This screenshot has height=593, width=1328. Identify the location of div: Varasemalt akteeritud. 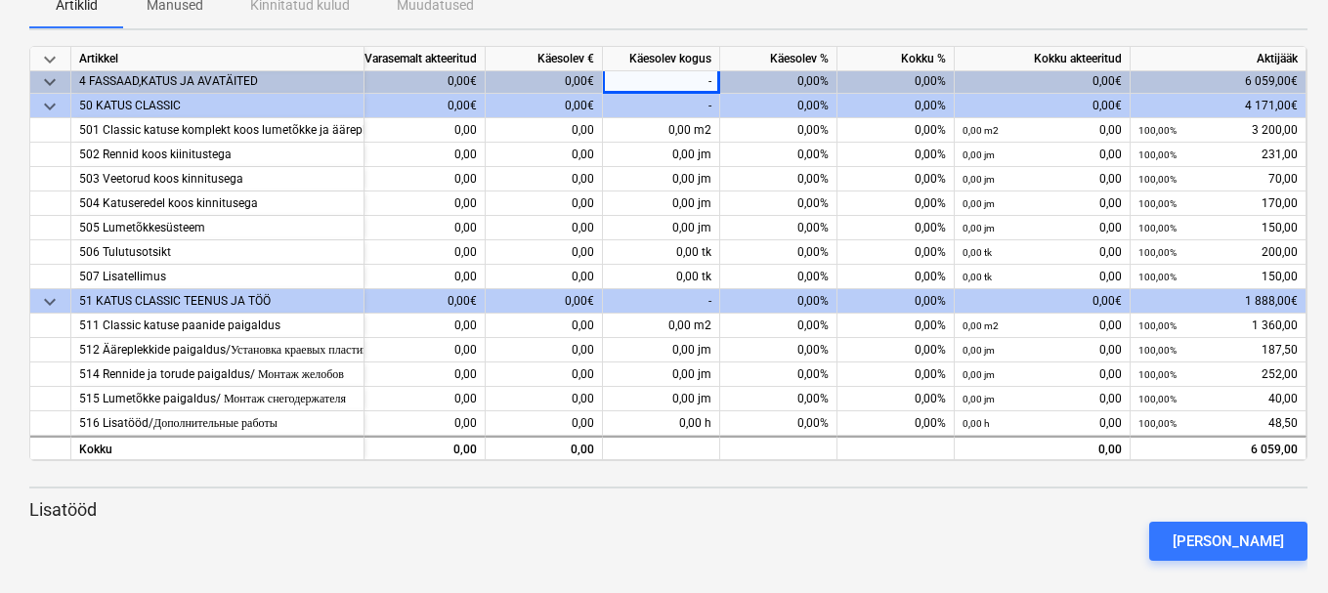
(398, 59).